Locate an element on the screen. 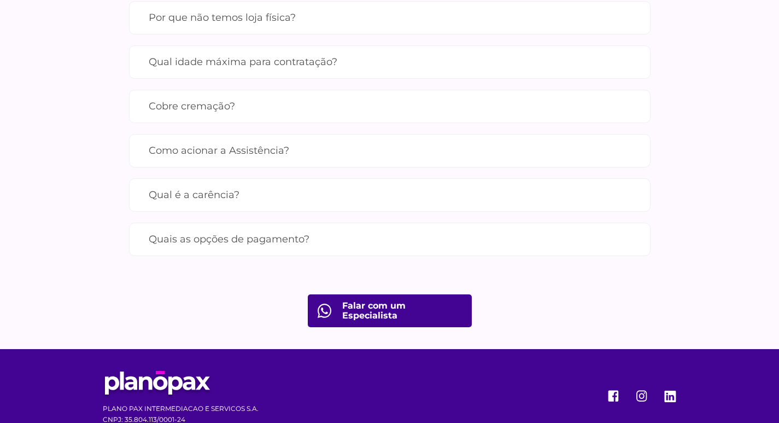 Image resolution: width=779 pixels, height=423 pixels. label: Por que não temos loja física? is located at coordinates (390, 17).